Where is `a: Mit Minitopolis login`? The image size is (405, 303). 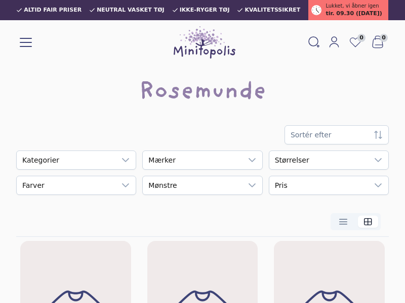 a: Mit Minitopolis login is located at coordinates (334, 42).